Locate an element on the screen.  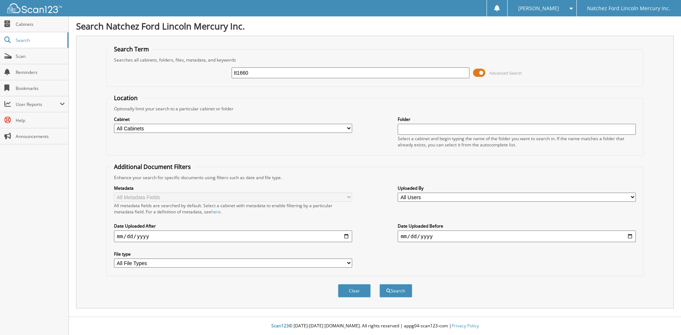
img: scan123-logo-white.svg is located at coordinates (35, 8).